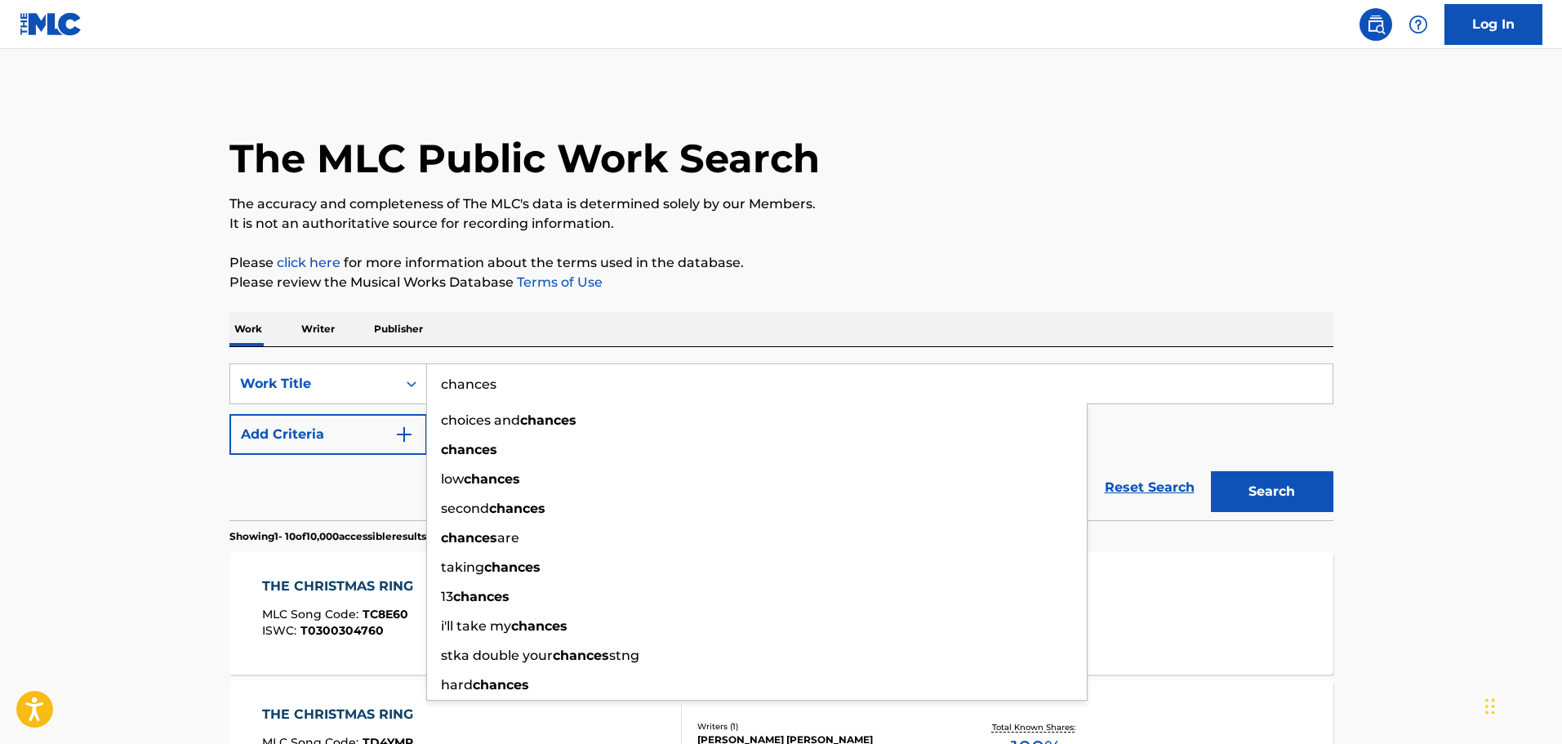 This screenshot has width=1562, height=744. Describe the element at coordinates (398, 329) in the screenshot. I see `p: Publisher` at that location.